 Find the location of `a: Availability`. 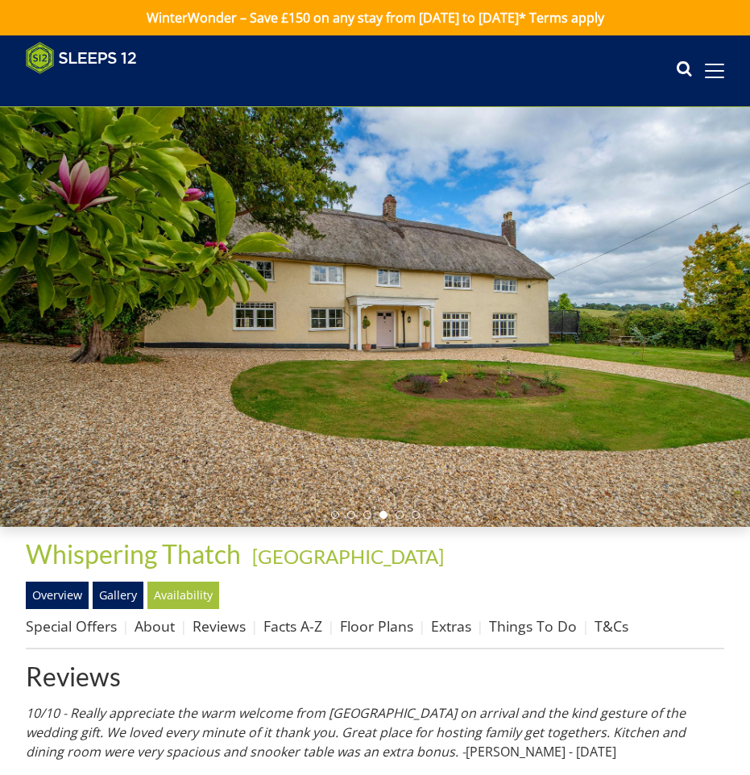

a: Availability is located at coordinates (183, 596).